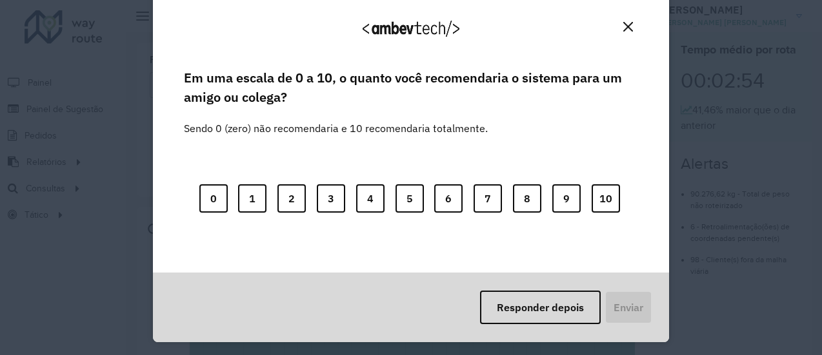 The height and width of the screenshot is (355, 822). I want to click on button: 2, so click(292, 199).